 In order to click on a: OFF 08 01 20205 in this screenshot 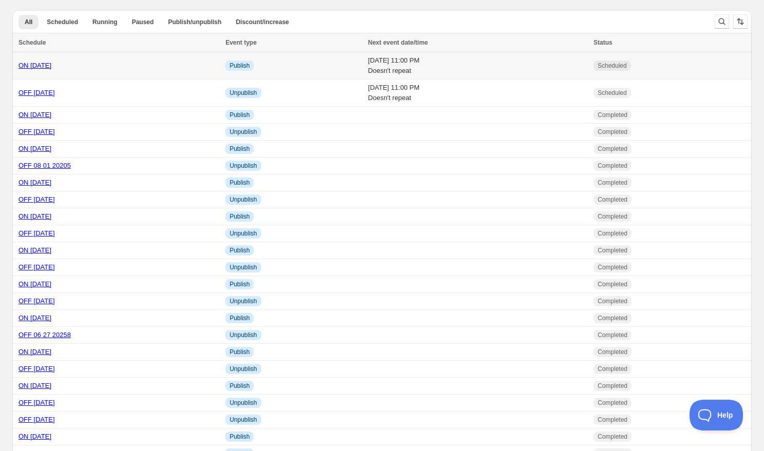, I will do `click(45, 165)`.